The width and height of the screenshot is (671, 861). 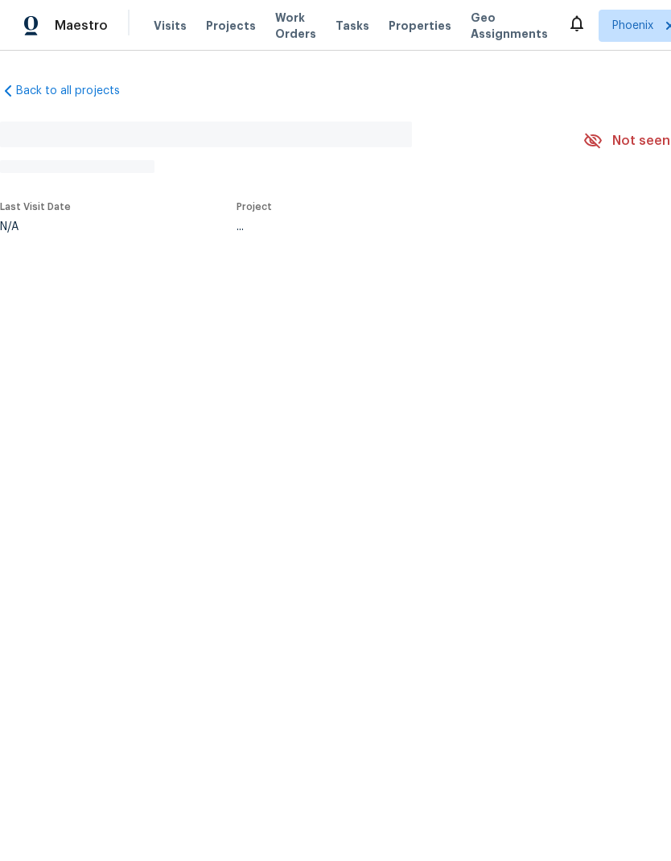 What do you see at coordinates (353, 26) in the screenshot?
I see `span: Tasks` at bounding box center [353, 26].